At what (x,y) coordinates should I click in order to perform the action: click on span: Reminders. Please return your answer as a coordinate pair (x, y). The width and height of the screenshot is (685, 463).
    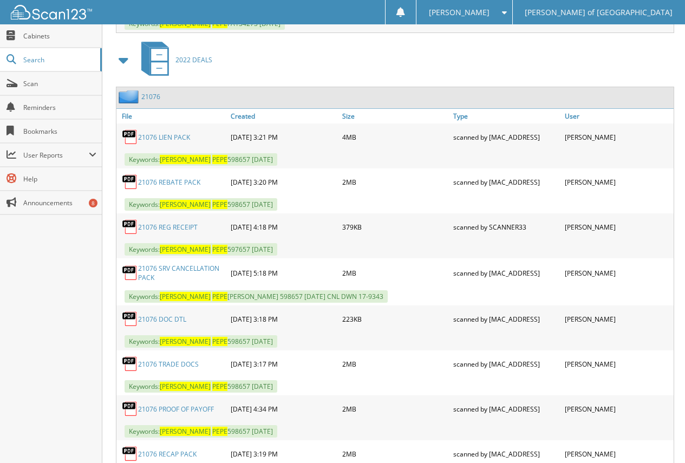
    Looking at the image, I should click on (60, 107).